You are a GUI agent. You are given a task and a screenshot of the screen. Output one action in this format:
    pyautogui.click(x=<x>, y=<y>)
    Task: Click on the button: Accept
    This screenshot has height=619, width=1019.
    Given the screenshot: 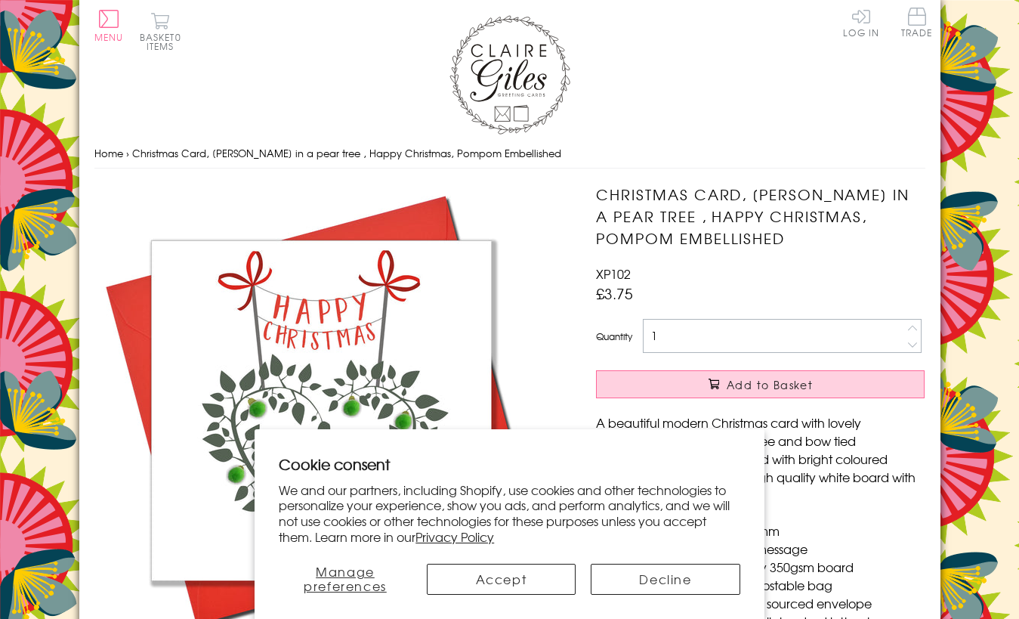 What is the action you would take?
    pyautogui.click(x=502, y=579)
    